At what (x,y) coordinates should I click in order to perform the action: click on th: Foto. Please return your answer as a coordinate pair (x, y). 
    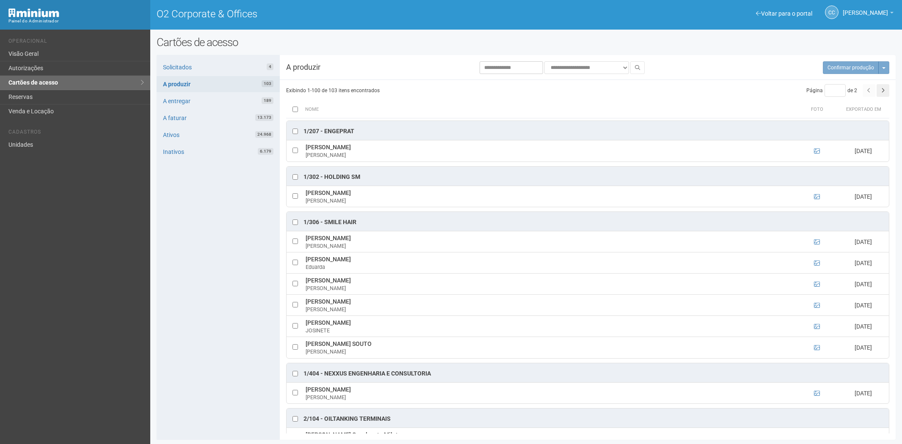
    Looking at the image, I should click on (817, 110).